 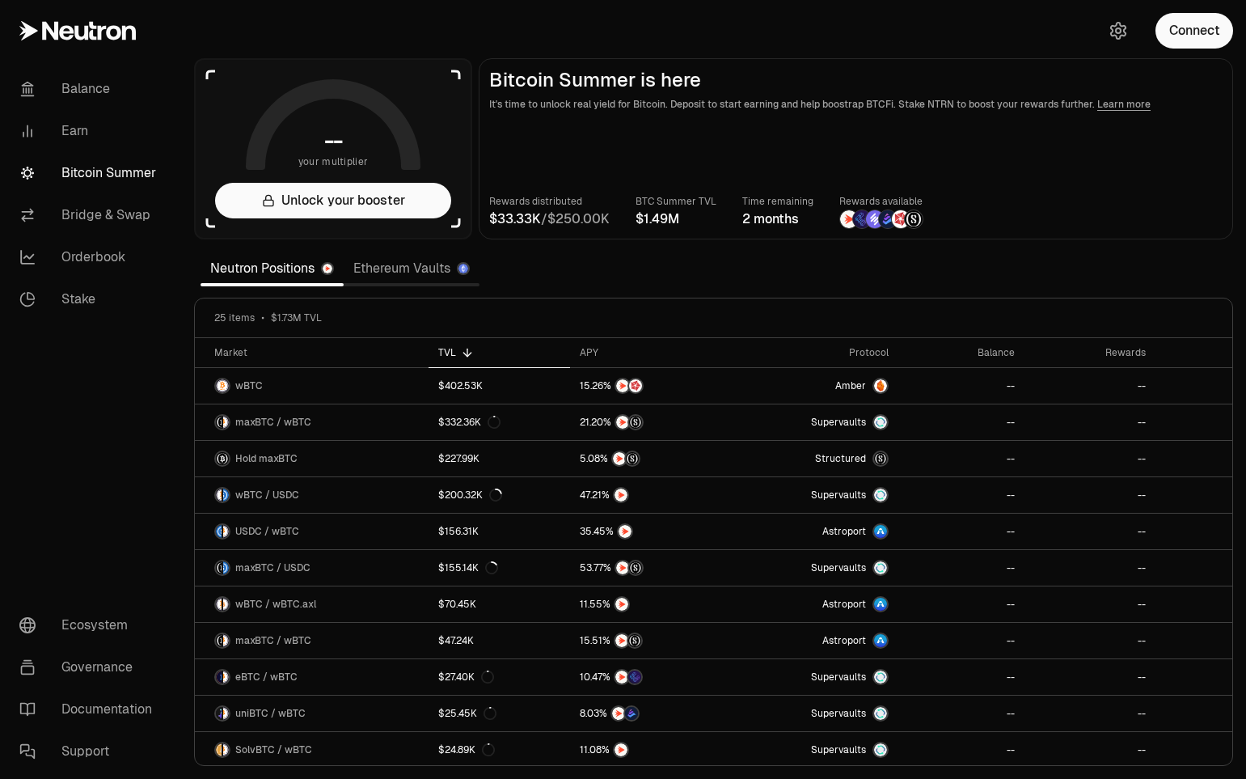 I want to click on h2: Bitcoin Summer is here, so click(x=855, y=80).